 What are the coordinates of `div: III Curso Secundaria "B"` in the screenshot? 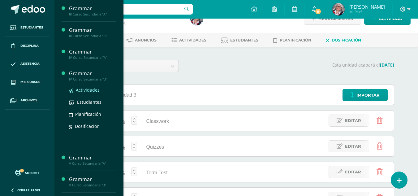 It's located at (92, 36).